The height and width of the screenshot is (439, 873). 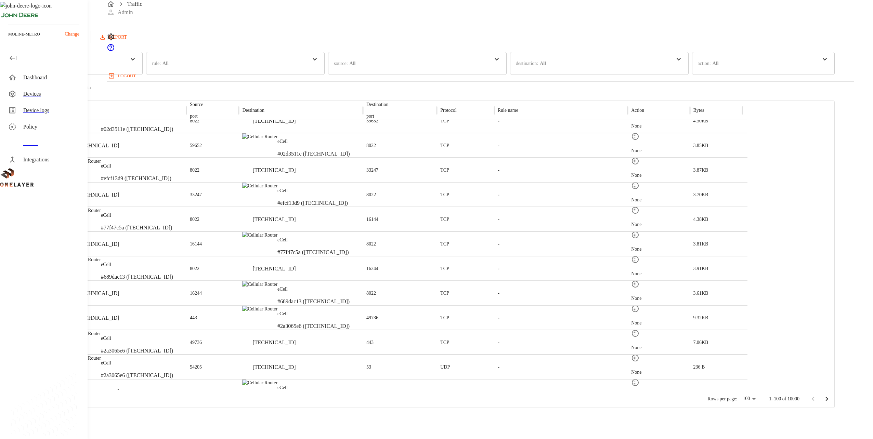 I want to click on button: Go to next page, so click(x=827, y=399).